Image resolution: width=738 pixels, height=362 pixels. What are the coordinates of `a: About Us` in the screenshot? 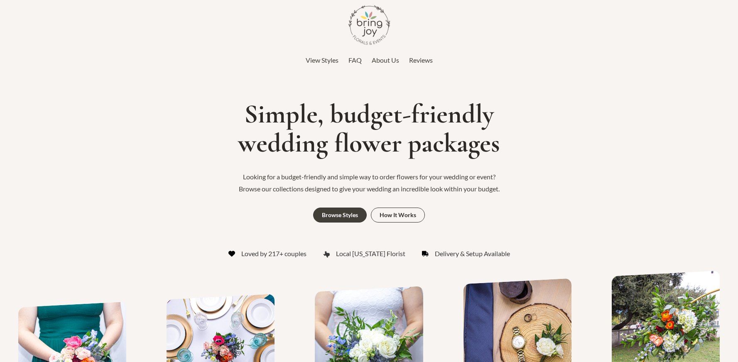 It's located at (386, 60).